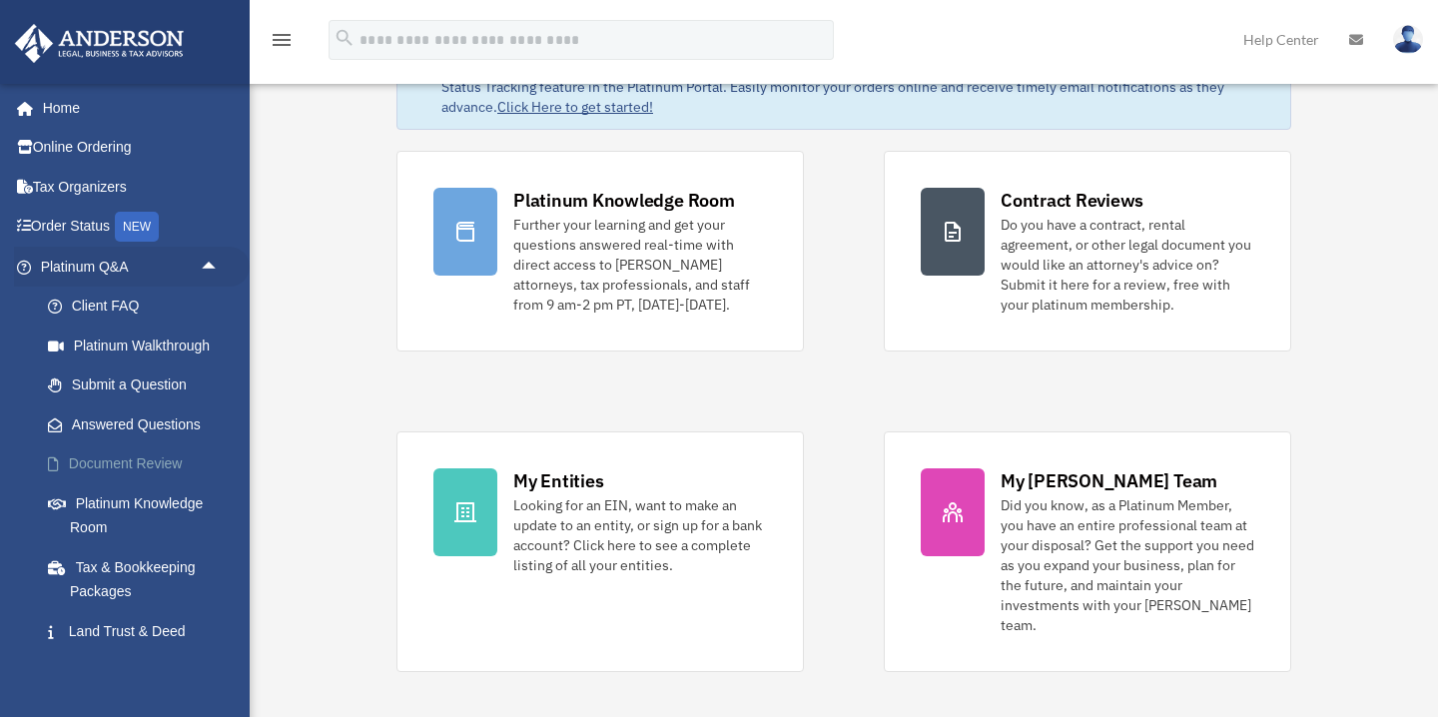  What do you see at coordinates (640, 265) in the screenshot?
I see `div: Further your learning and get your questions answered real-time with direct access to [PERSON_NAM...` at bounding box center [640, 265].